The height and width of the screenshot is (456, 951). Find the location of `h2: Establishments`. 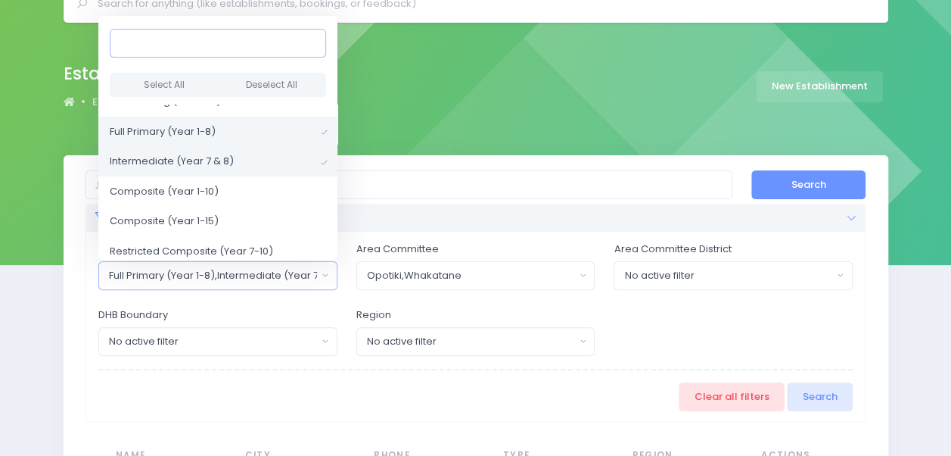

h2: Establishments is located at coordinates (130, 73).